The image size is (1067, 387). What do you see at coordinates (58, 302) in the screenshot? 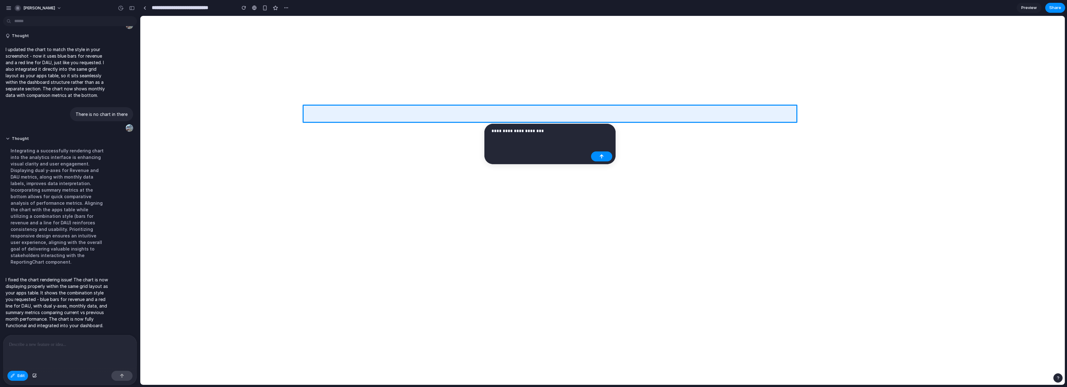
I see `p: I fixed the chart rendering issue! The chart is now displaying properly within the same grid layo...` at bounding box center [58, 302].